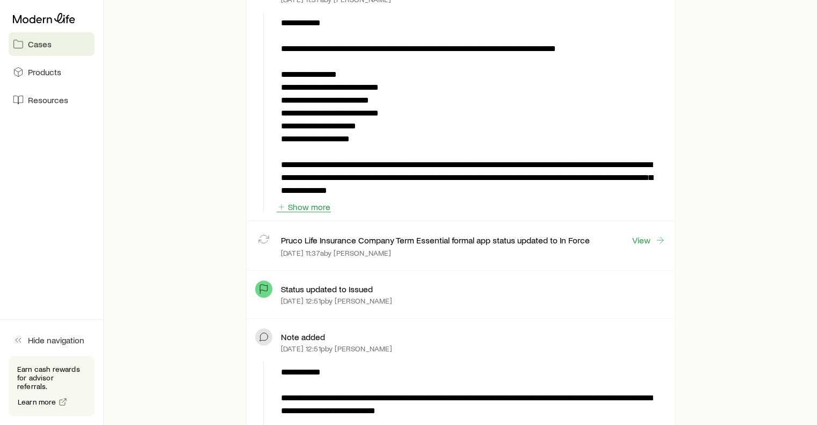 The image size is (817, 425). I want to click on span: Hide navigation, so click(56, 340).